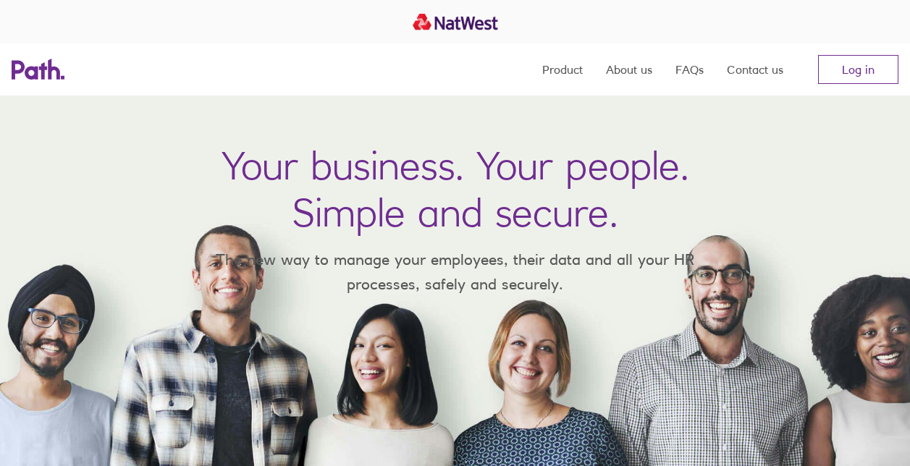 The image size is (910, 466). I want to click on a: Contact us, so click(755, 70).